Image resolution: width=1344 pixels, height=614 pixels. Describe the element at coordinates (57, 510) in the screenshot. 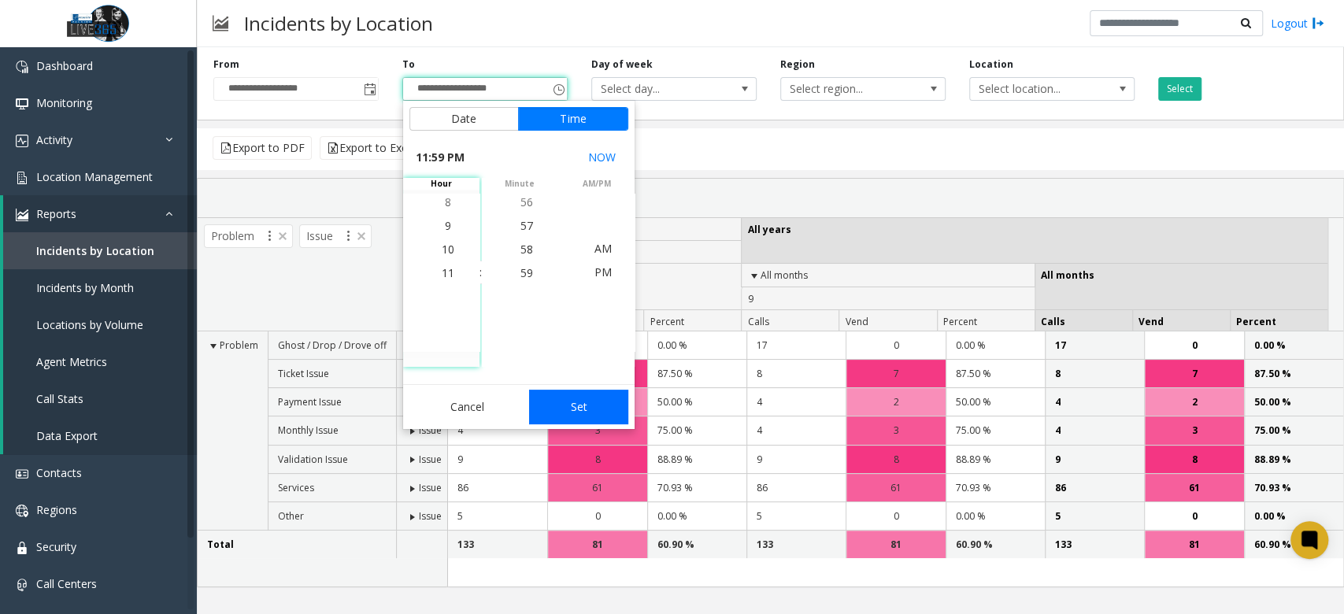

I see `span: Regions` at that location.